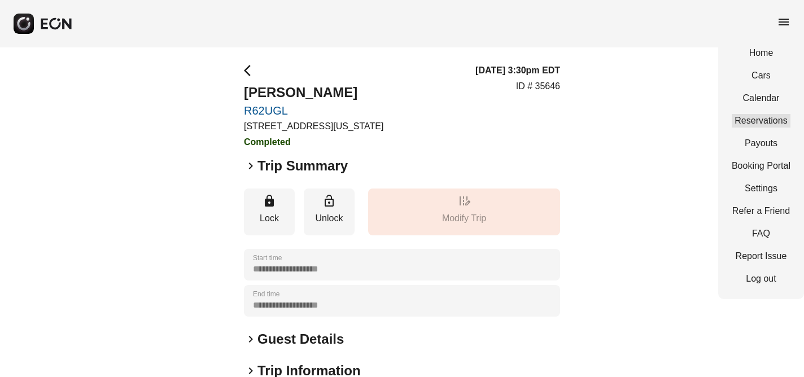 This screenshot has height=377, width=804. I want to click on span: lock, so click(269, 201).